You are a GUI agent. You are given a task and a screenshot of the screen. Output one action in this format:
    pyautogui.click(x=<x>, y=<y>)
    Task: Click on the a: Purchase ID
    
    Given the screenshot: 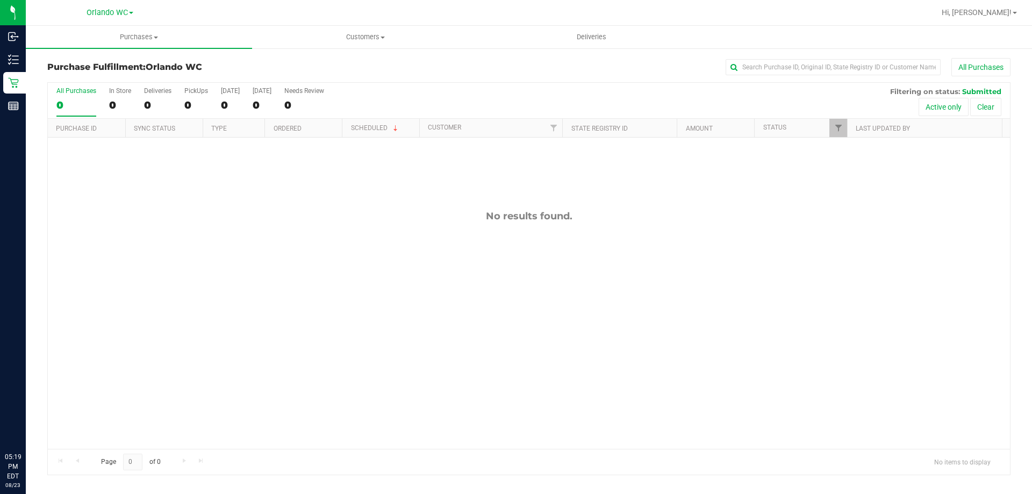 What is the action you would take?
    pyautogui.click(x=76, y=128)
    